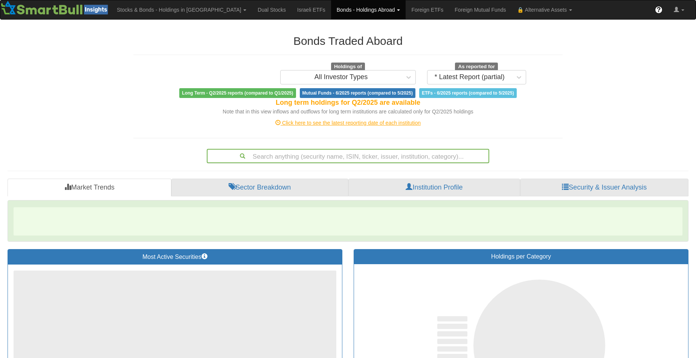 The width and height of the screenshot is (696, 358). Describe the element at coordinates (434, 187) in the screenshot. I see `a: Institution Profile` at that location.